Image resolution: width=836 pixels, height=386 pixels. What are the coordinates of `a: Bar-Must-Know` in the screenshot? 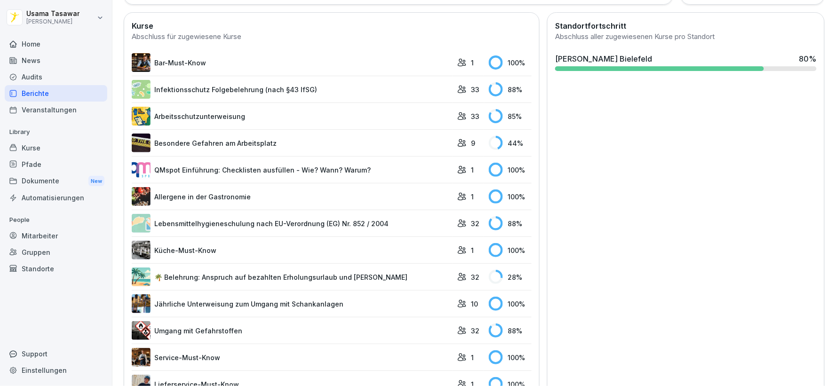 It's located at (292, 63).